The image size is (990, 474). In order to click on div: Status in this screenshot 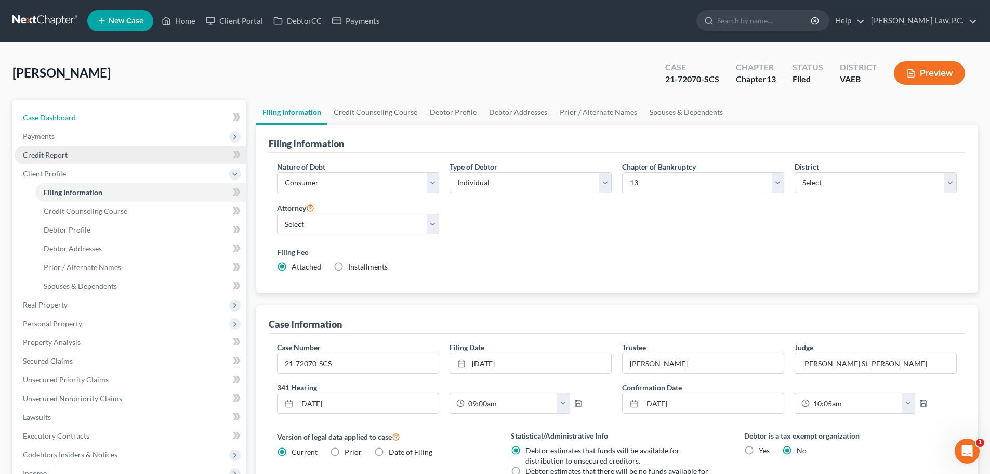, I will do `click(808, 67)`.